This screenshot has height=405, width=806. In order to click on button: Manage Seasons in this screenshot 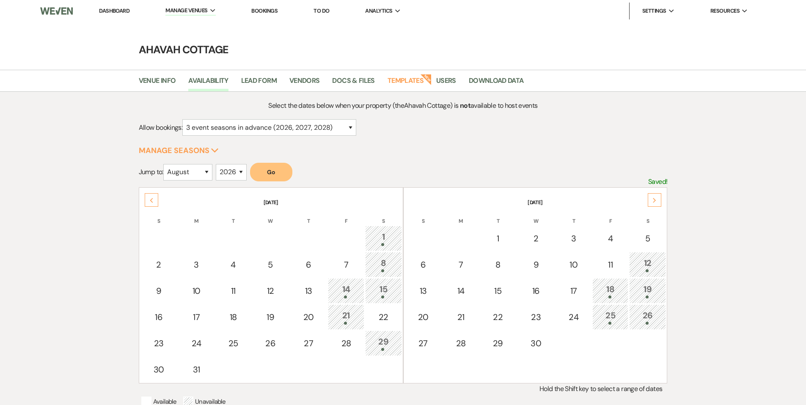, I will do `click(178, 151)`.